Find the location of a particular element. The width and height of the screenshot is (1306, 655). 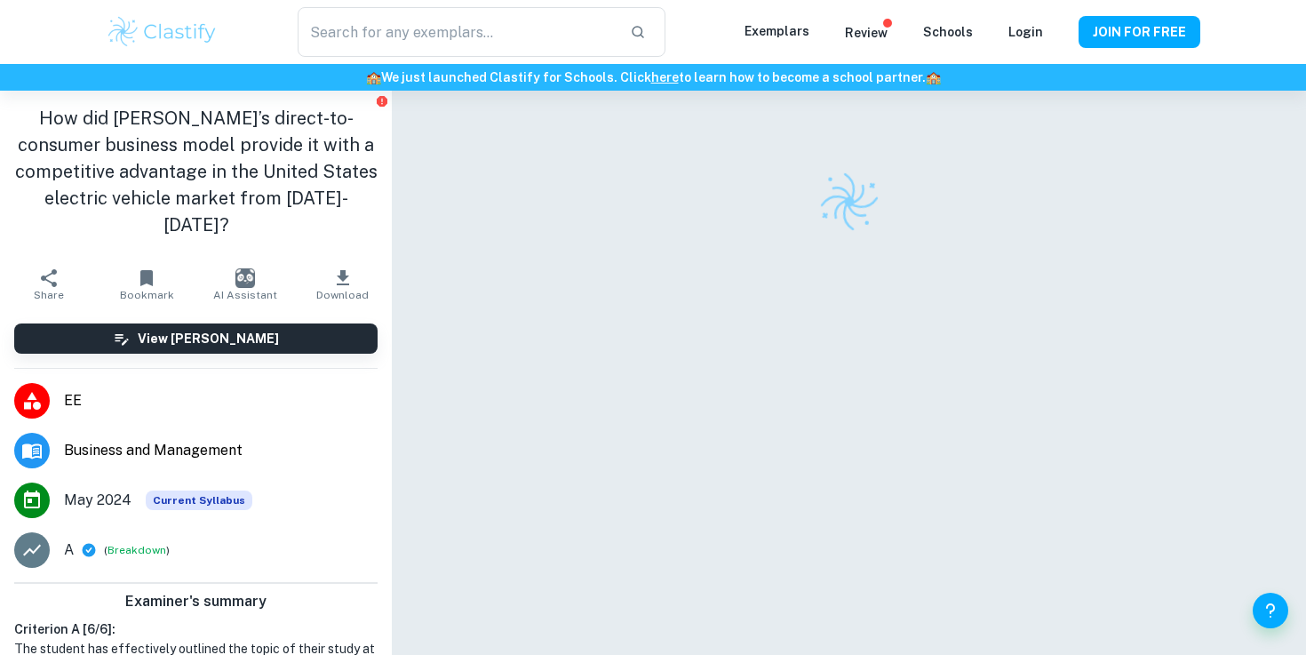

span: Current Syllabus is located at coordinates (199, 500).